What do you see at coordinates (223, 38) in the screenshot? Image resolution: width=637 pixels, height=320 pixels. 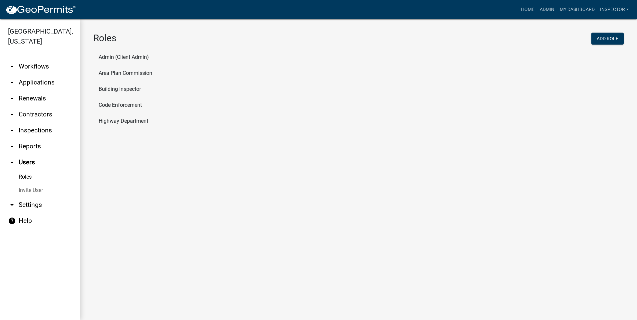 I see `h3: Roles` at bounding box center [223, 38].